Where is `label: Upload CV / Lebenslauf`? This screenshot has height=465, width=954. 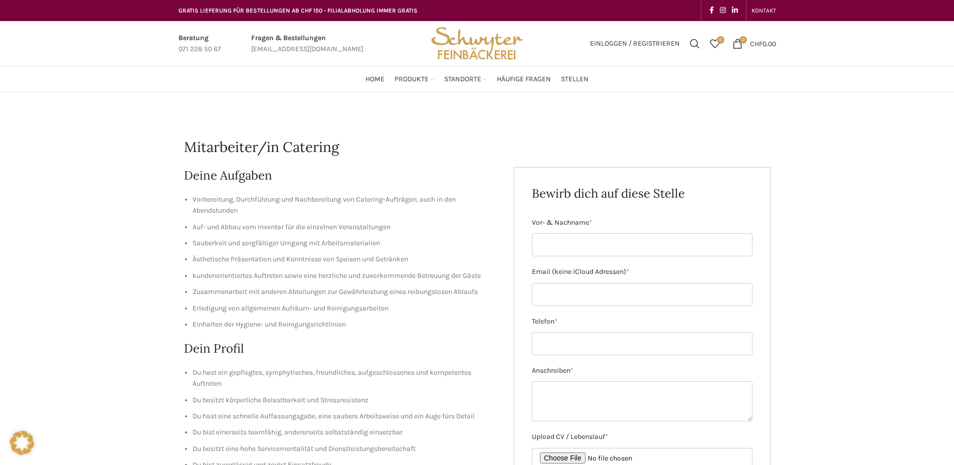 label: Upload CV / Lebenslauf is located at coordinates (642, 437).